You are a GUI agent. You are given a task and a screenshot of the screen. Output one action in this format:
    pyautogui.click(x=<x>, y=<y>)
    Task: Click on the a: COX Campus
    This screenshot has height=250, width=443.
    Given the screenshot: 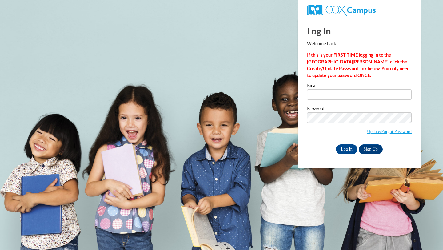 What is the action you would take?
    pyautogui.click(x=341, y=10)
    